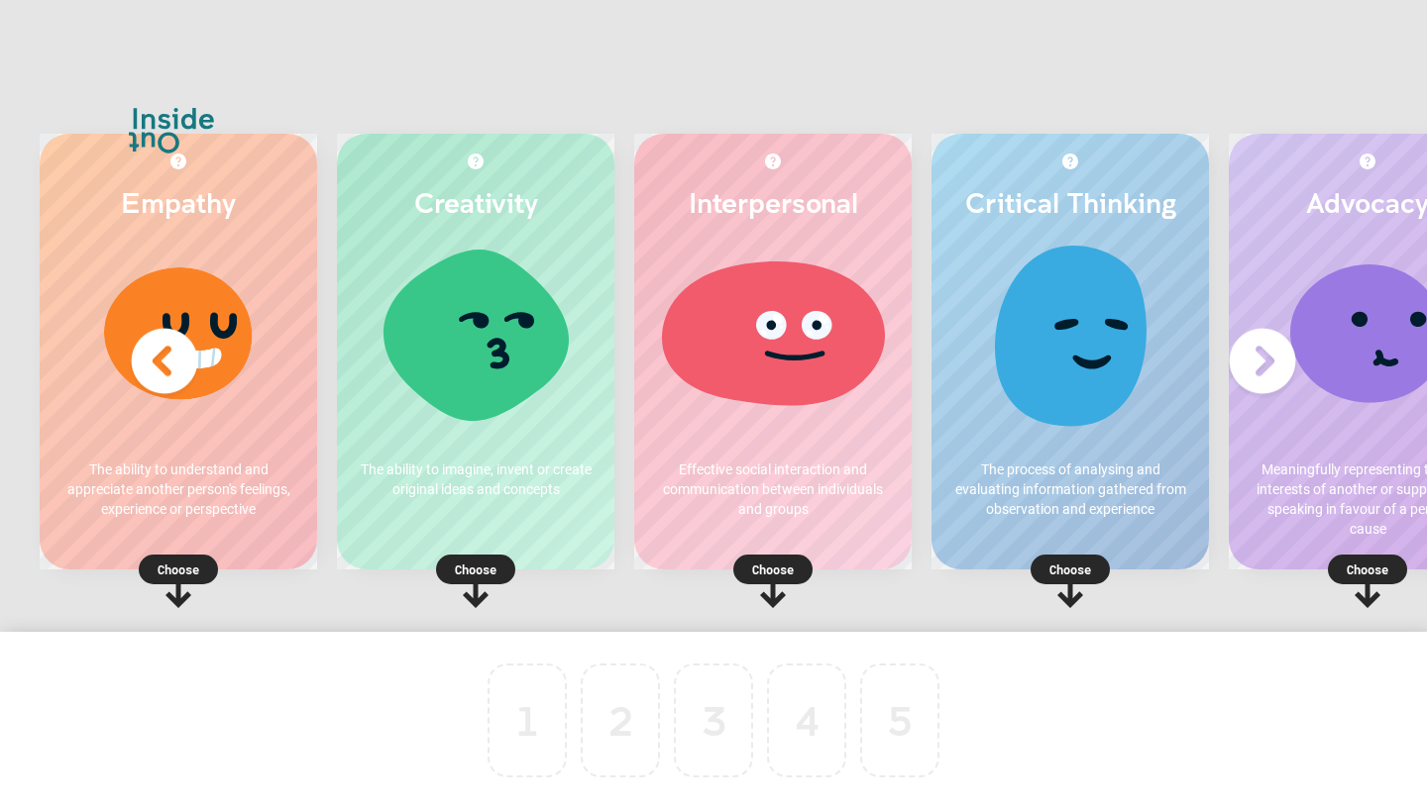 This screenshot has width=1427, height=812. Describe the element at coordinates (1262, 362) in the screenshot. I see `img: Next` at that location.